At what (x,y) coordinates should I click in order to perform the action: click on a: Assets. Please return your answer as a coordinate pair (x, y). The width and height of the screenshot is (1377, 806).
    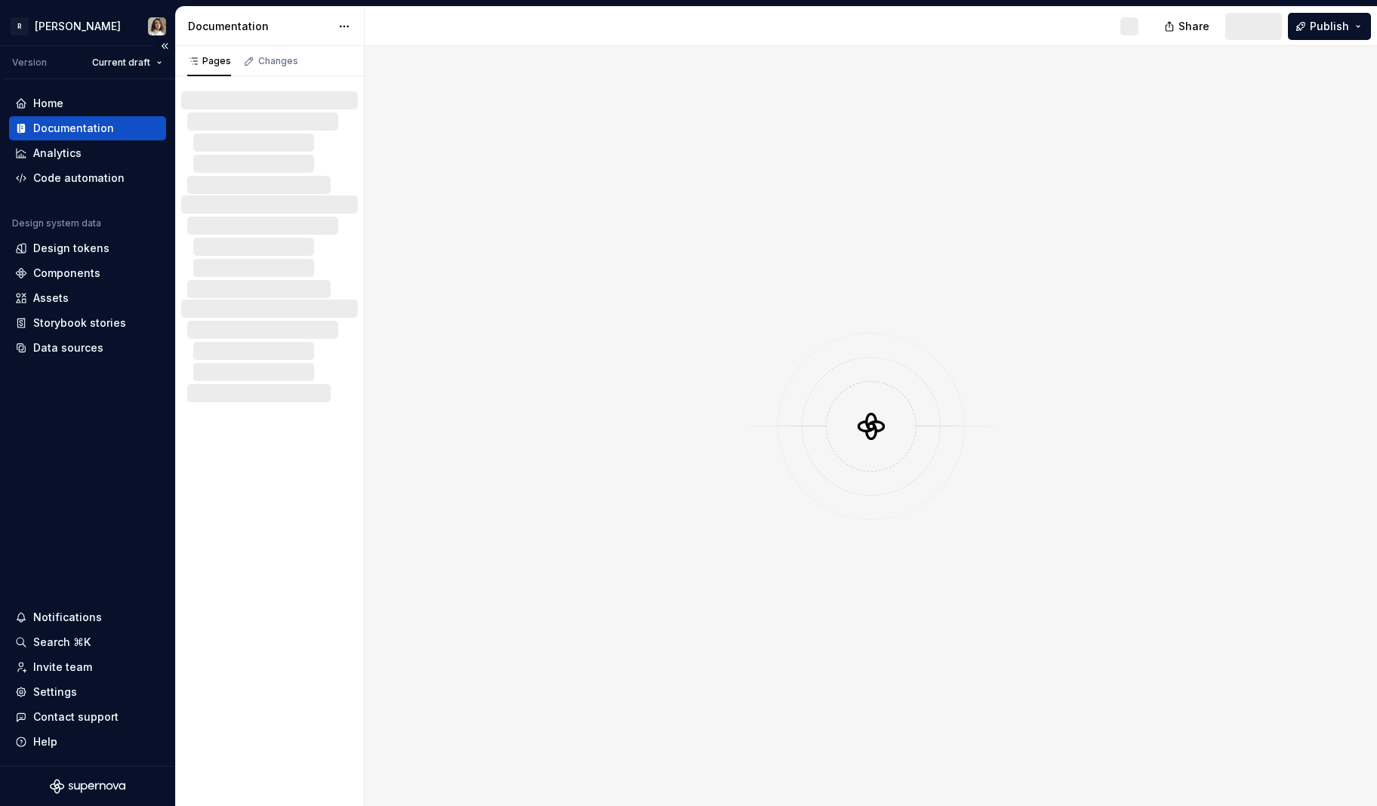
    Looking at the image, I should click on (88, 298).